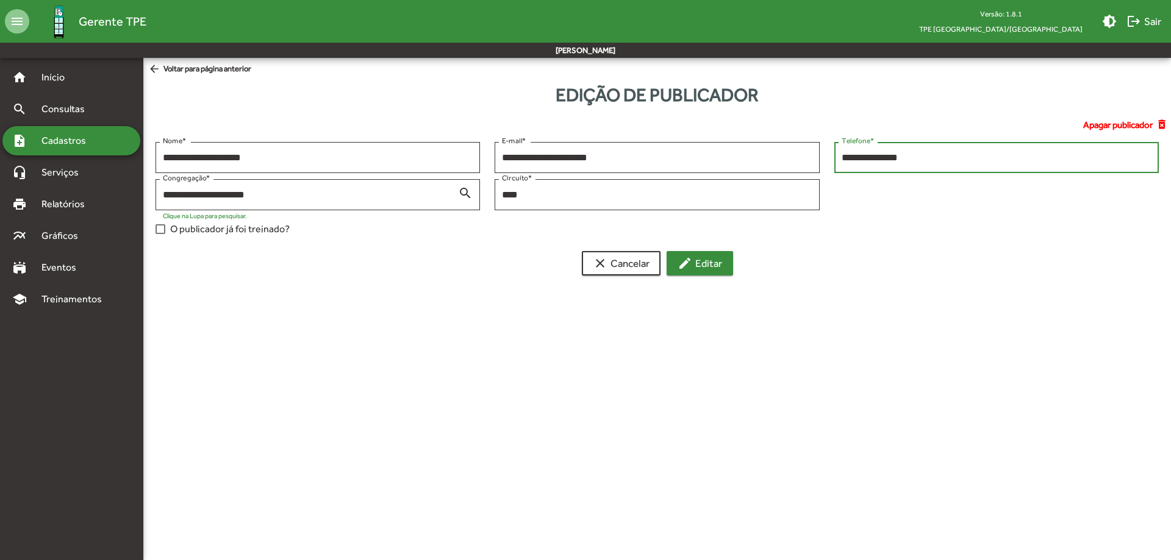 The height and width of the screenshot is (560, 1171). What do you see at coordinates (156, 70) in the screenshot?
I see `mat-icon: arrow_back` at bounding box center [156, 70].